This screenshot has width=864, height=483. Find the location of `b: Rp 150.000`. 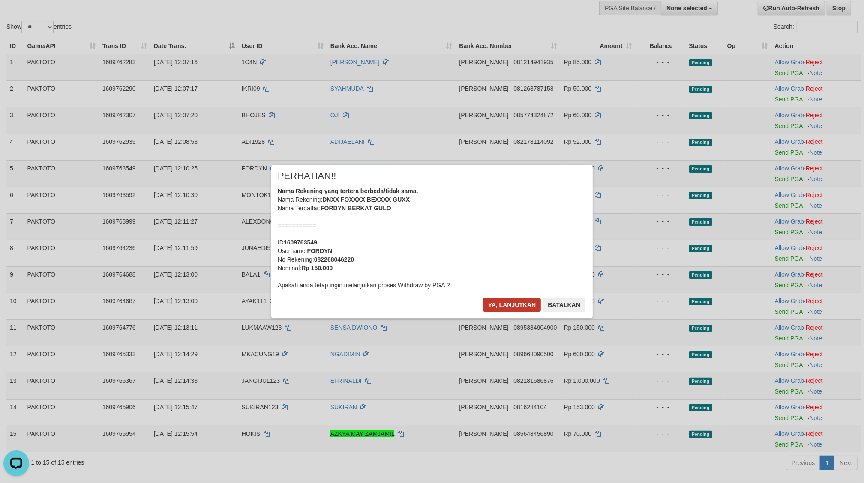

b: Rp 150.000 is located at coordinates (317, 268).